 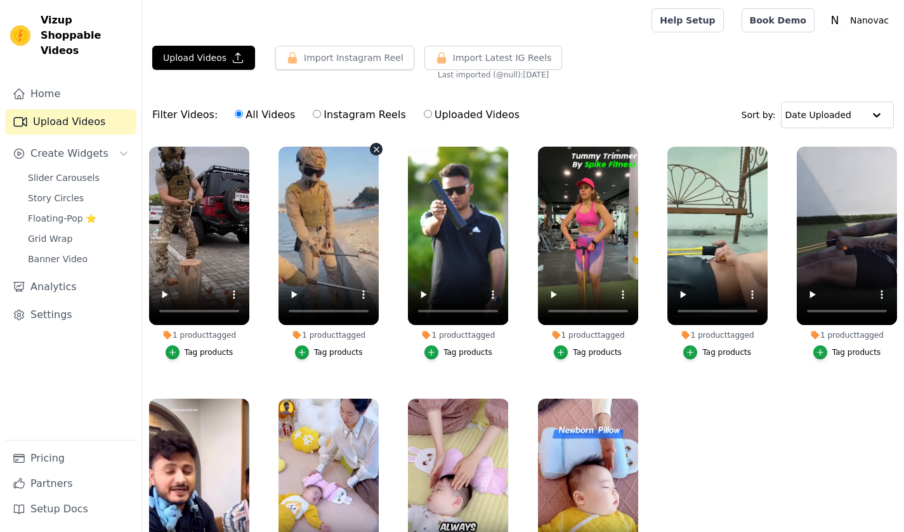 What do you see at coordinates (78, 198) in the screenshot?
I see `a: Story Circles` at bounding box center [78, 198].